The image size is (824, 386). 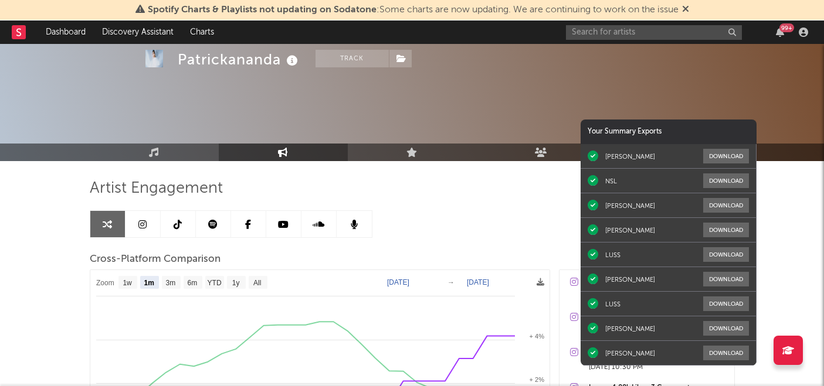 What do you see at coordinates (537, 380) in the screenshot?
I see `text: + 2%` at bounding box center [537, 380].